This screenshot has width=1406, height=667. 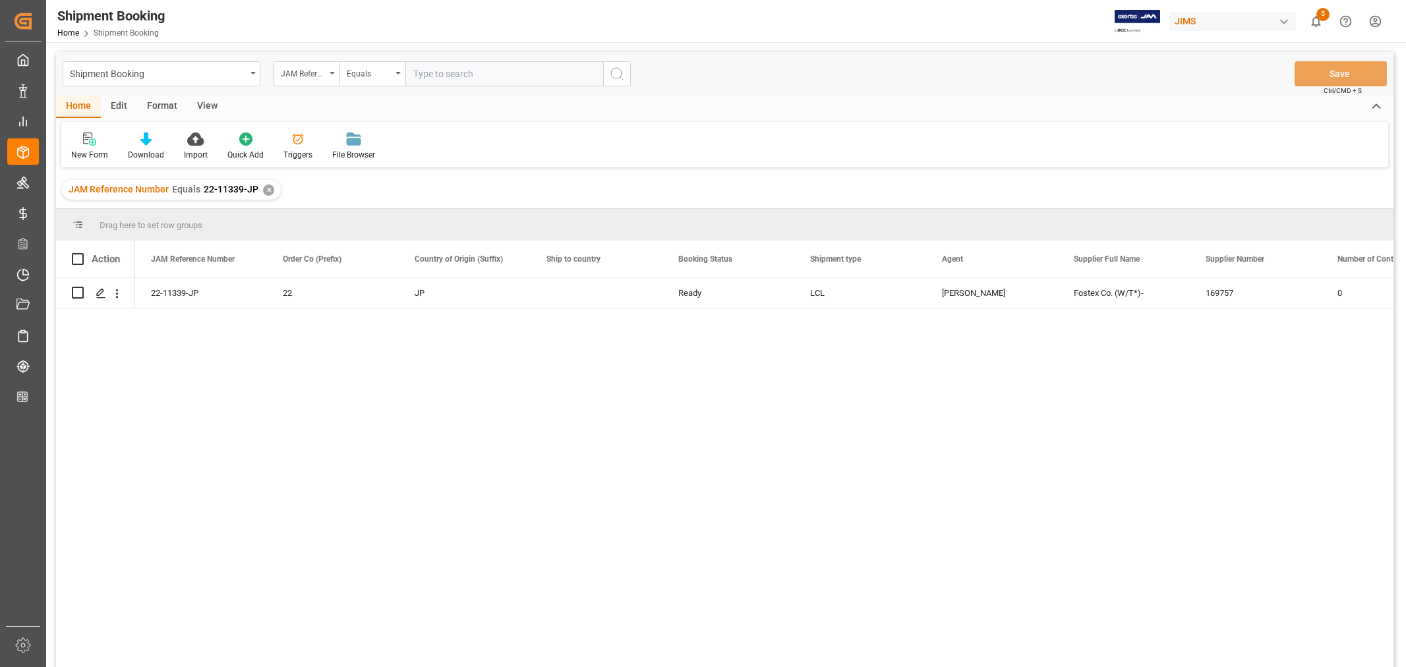 What do you see at coordinates (835, 259) in the screenshot?
I see `span: Shipment type` at bounding box center [835, 259].